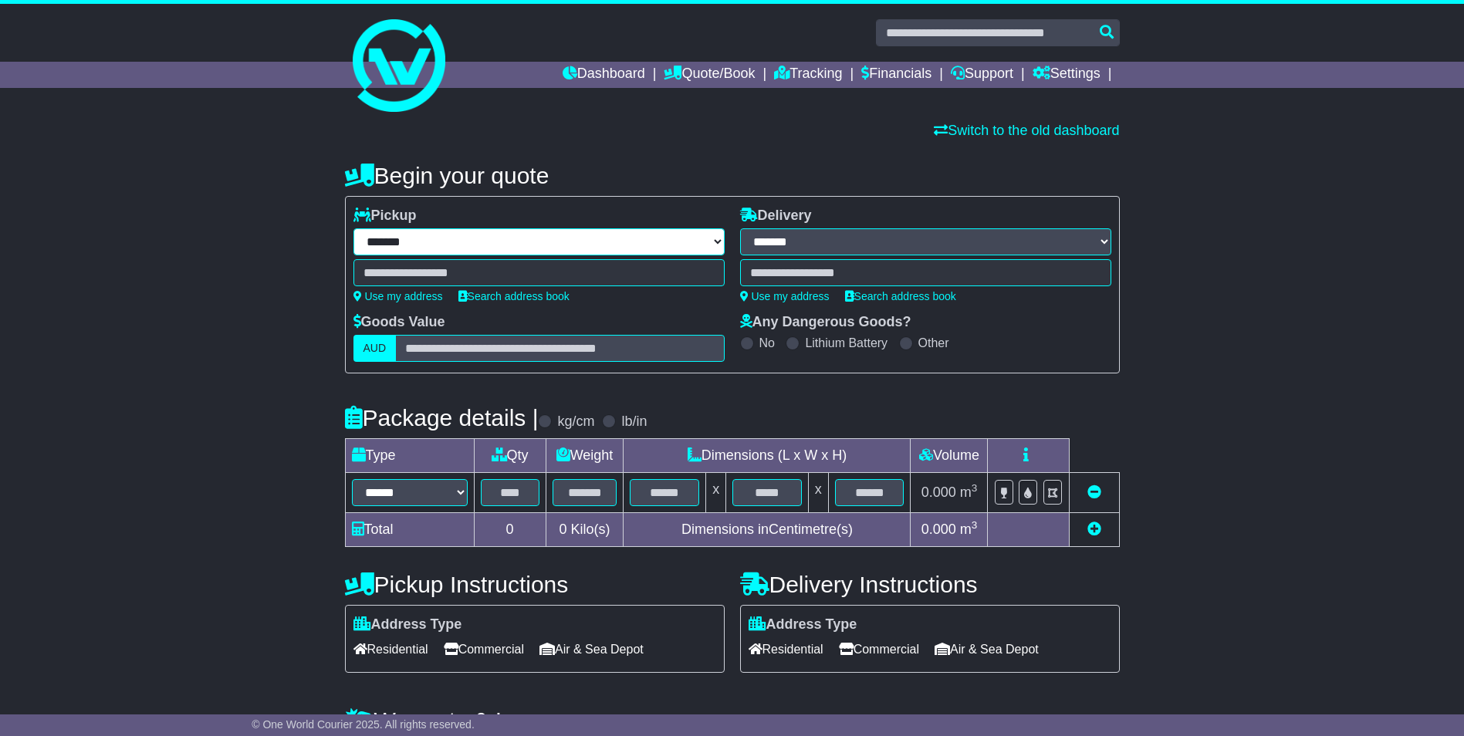 The width and height of the screenshot is (1464, 736). Describe the element at coordinates (767, 456) in the screenshot. I see `td: Dimensions (L x W x H)` at that location.